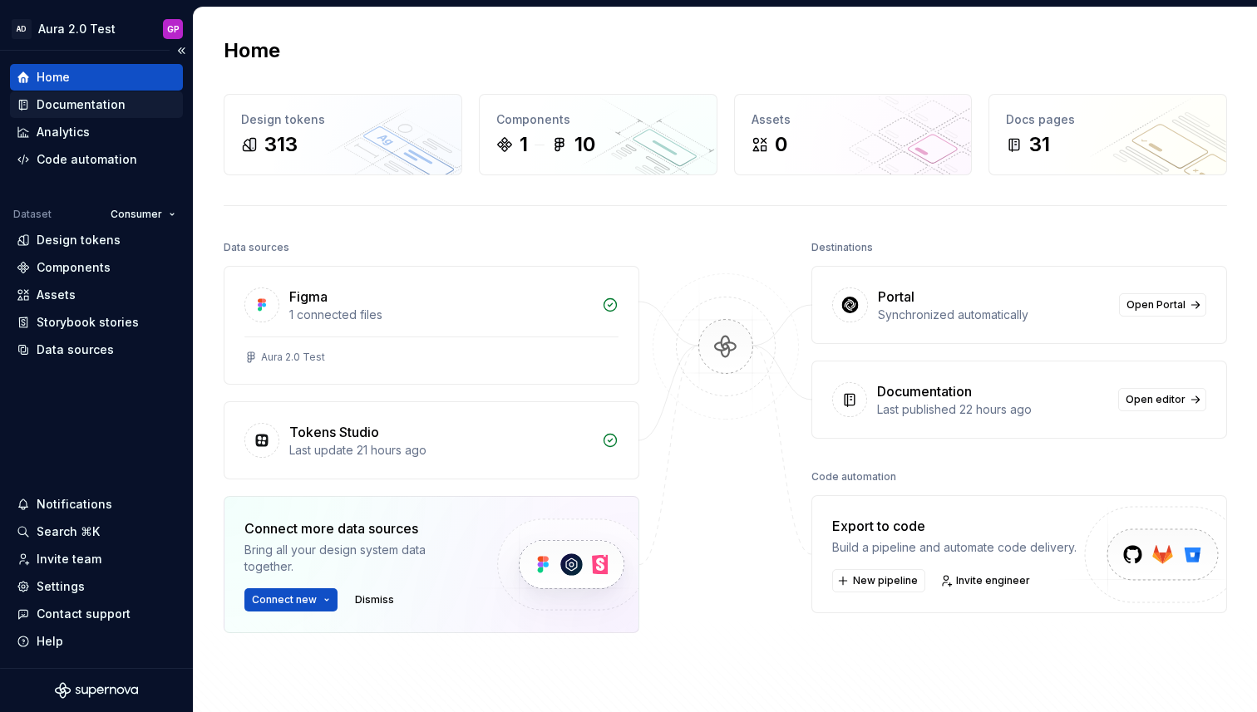 This screenshot has width=1257, height=712. I want to click on div: 313, so click(281, 145).